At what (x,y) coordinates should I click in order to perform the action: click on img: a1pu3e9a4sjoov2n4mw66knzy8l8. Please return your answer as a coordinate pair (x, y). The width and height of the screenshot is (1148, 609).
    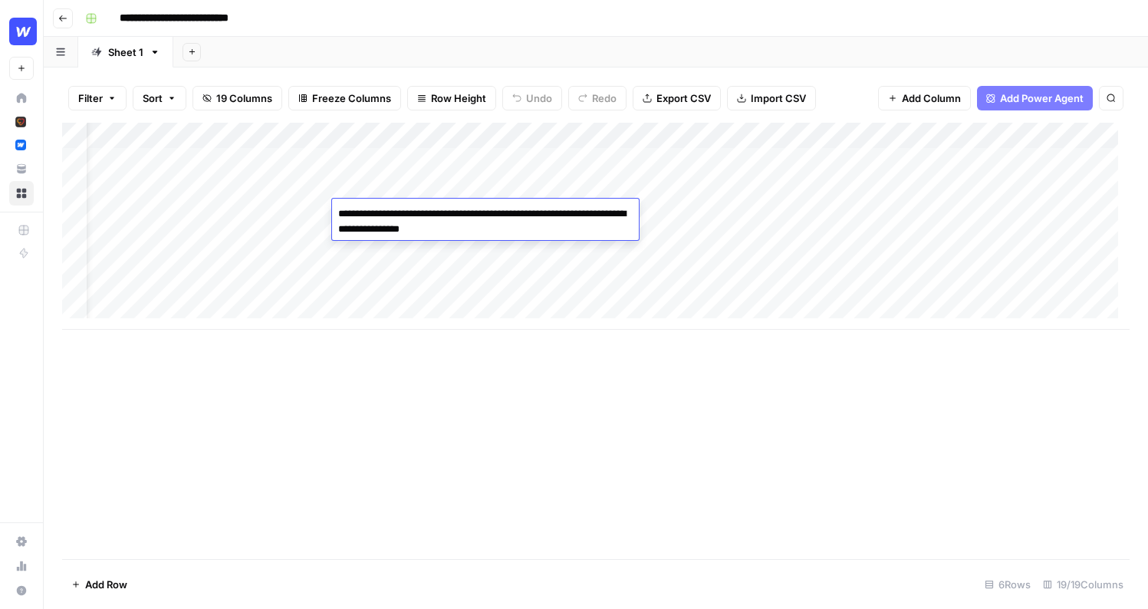
    Looking at the image, I should click on (21, 145).